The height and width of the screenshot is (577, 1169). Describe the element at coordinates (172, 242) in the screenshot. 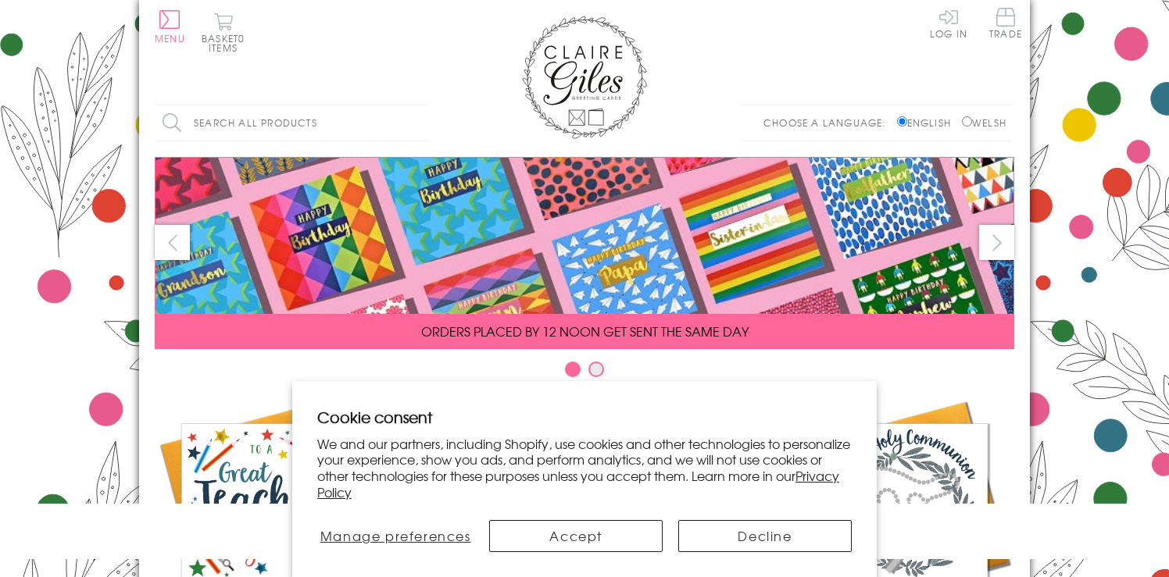

I see `button: prev` at that location.